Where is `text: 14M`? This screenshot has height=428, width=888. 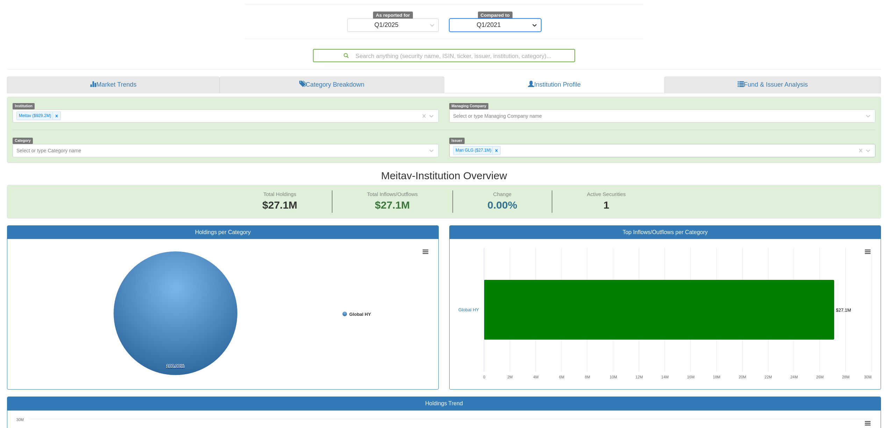 text: 14M is located at coordinates (664, 377).